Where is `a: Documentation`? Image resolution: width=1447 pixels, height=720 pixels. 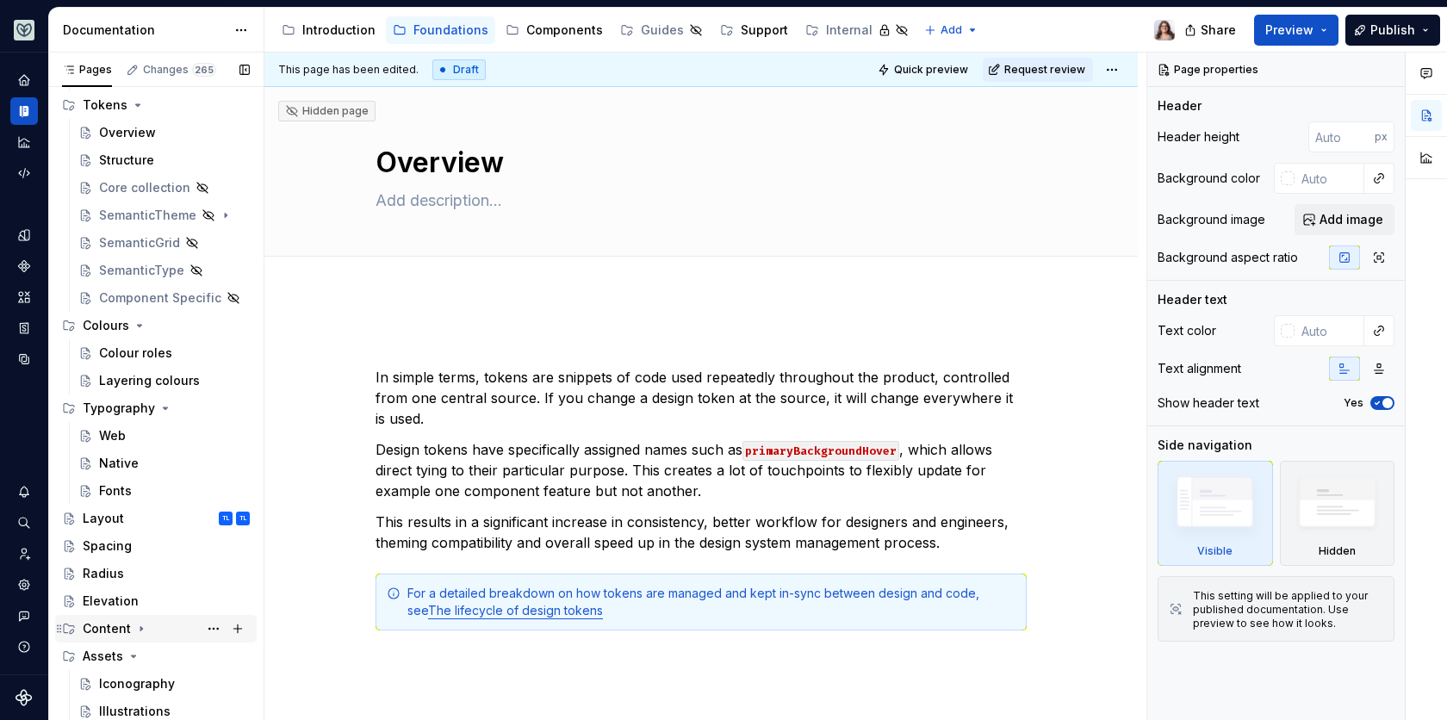
a: Documentation is located at coordinates (24, 111).